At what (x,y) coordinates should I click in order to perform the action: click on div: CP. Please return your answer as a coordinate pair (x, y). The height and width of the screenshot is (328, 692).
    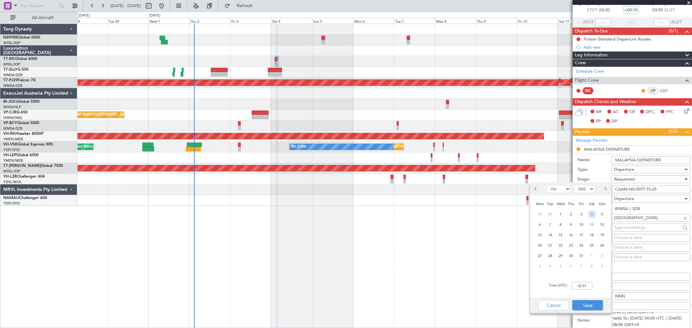
    Looking at the image, I should click on (653, 91).